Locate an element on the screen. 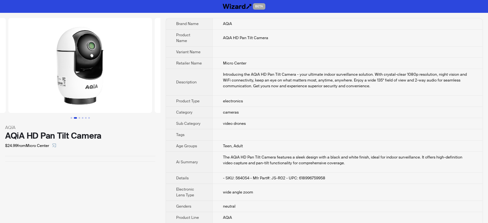 The height and width of the screenshot is (223, 488). span: Description is located at coordinates (186, 82).